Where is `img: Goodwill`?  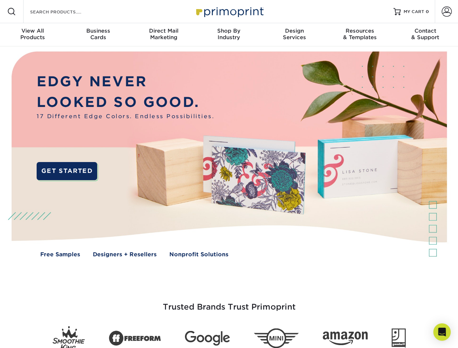
img: Goodwill is located at coordinates (398, 338).